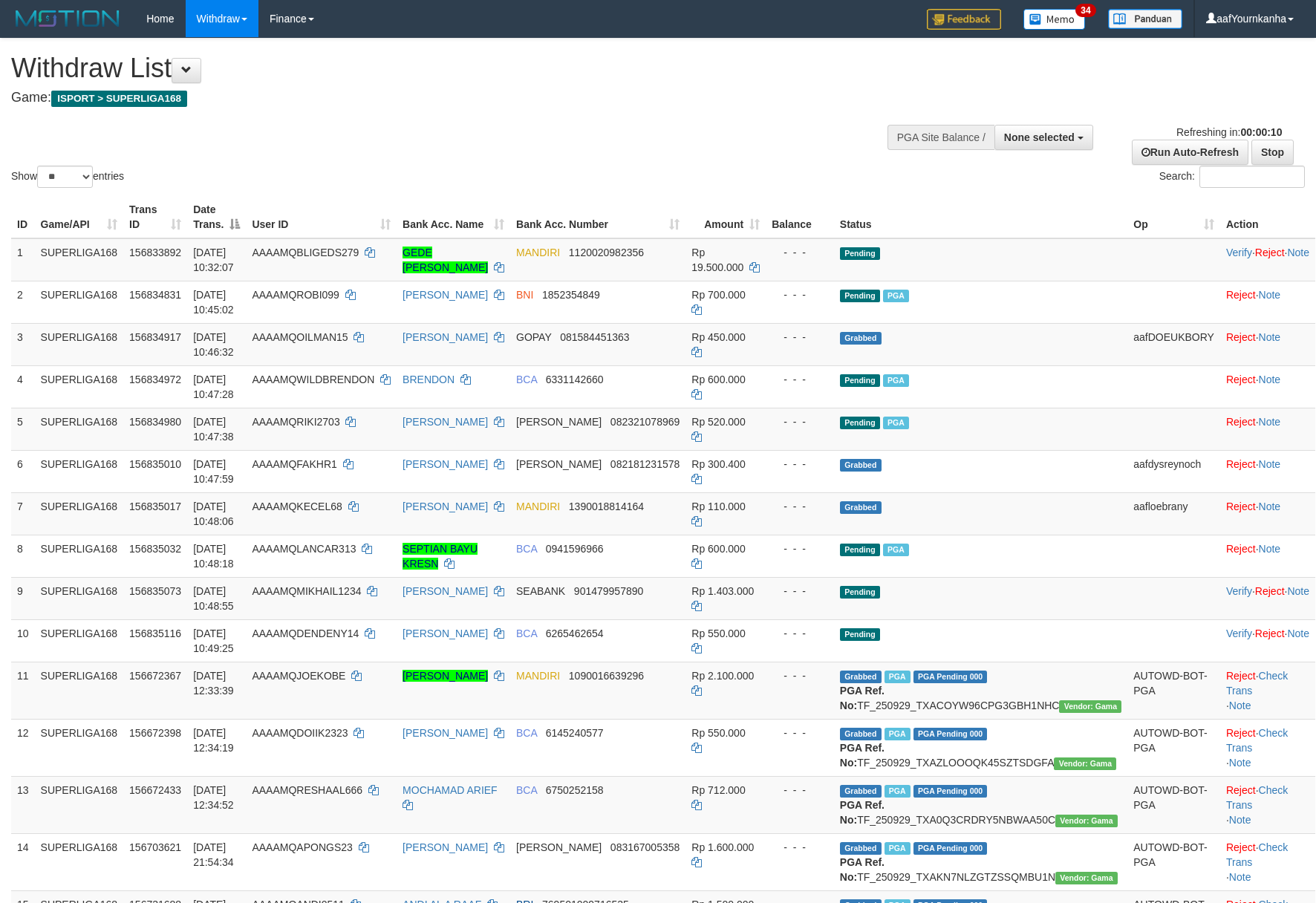  What do you see at coordinates (575, 633) in the screenshot?
I see `span: Copy 6265462654 to clipboard` at bounding box center [575, 633].